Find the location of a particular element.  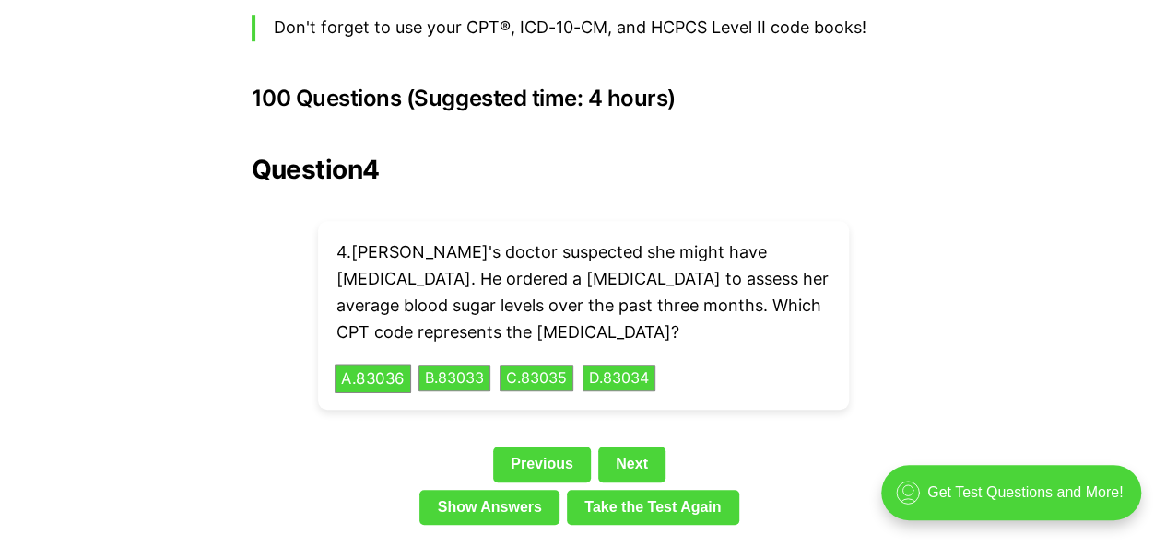

h2: Question 4 is located at coordinates (583, 170).